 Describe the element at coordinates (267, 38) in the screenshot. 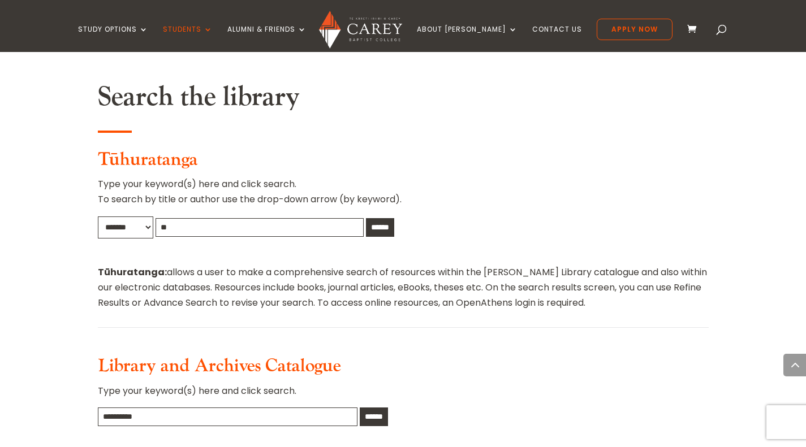

I see `a: Alumni & Friends` at that location.